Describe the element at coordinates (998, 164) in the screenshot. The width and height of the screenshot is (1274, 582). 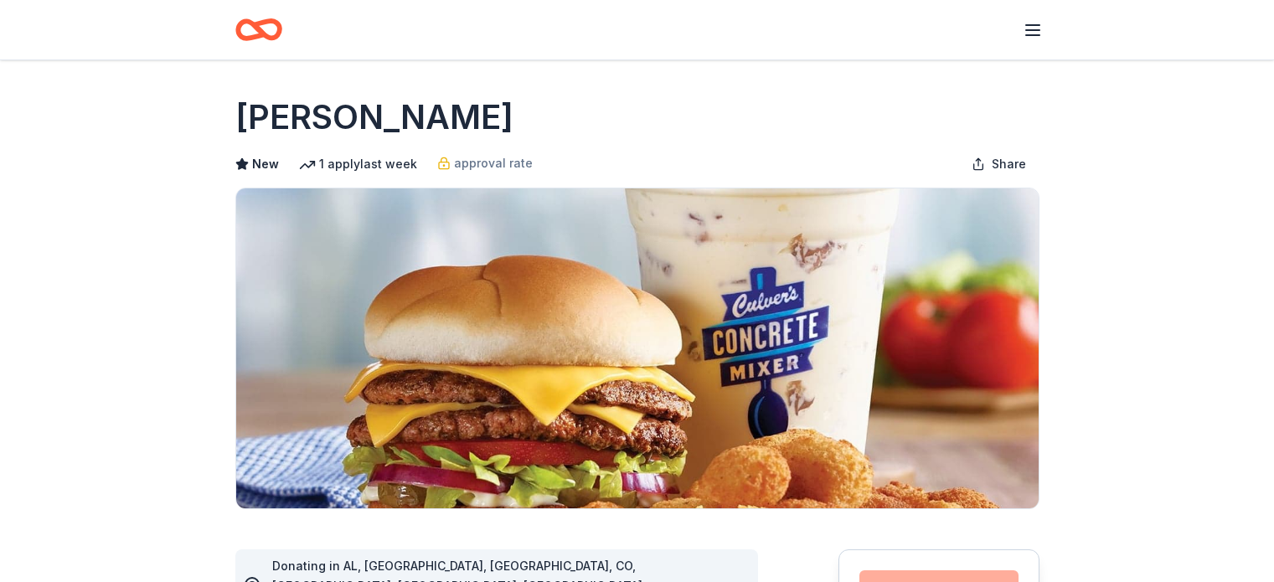
I see `button: Share` at that location.